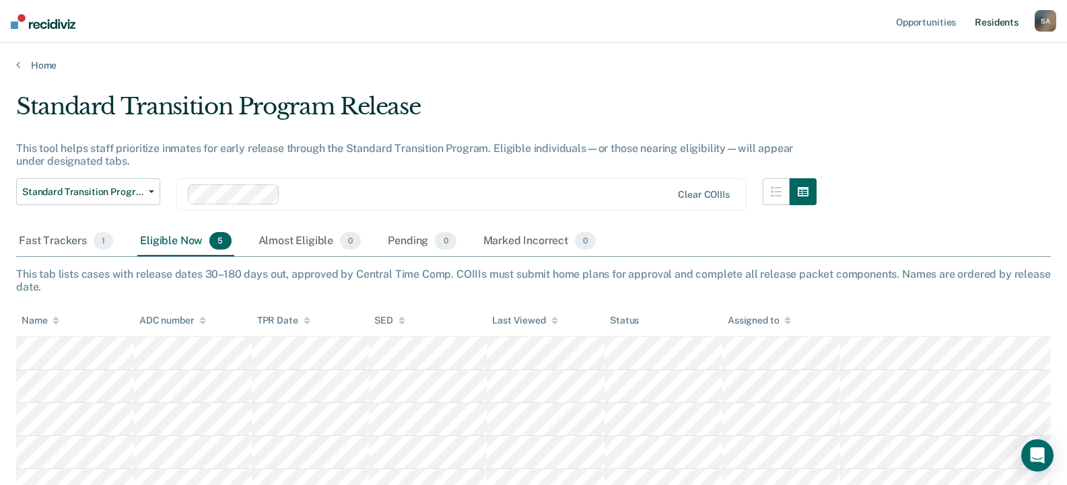 The height and width of the screenshot is (485, 1067). What do you see at coordinates (1046, 21) in the screenshot?
I see `div: S A` at bounding box center [1046, 21].